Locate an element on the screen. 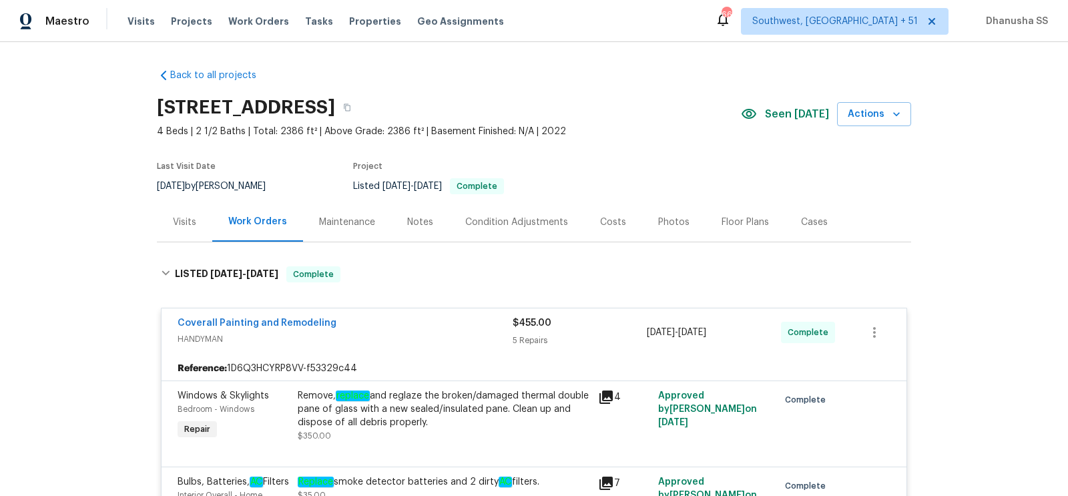 Image resolution: width=1068 pixels, height=496 pixels. a: Back to all projects is located at coordinates (221, 75).